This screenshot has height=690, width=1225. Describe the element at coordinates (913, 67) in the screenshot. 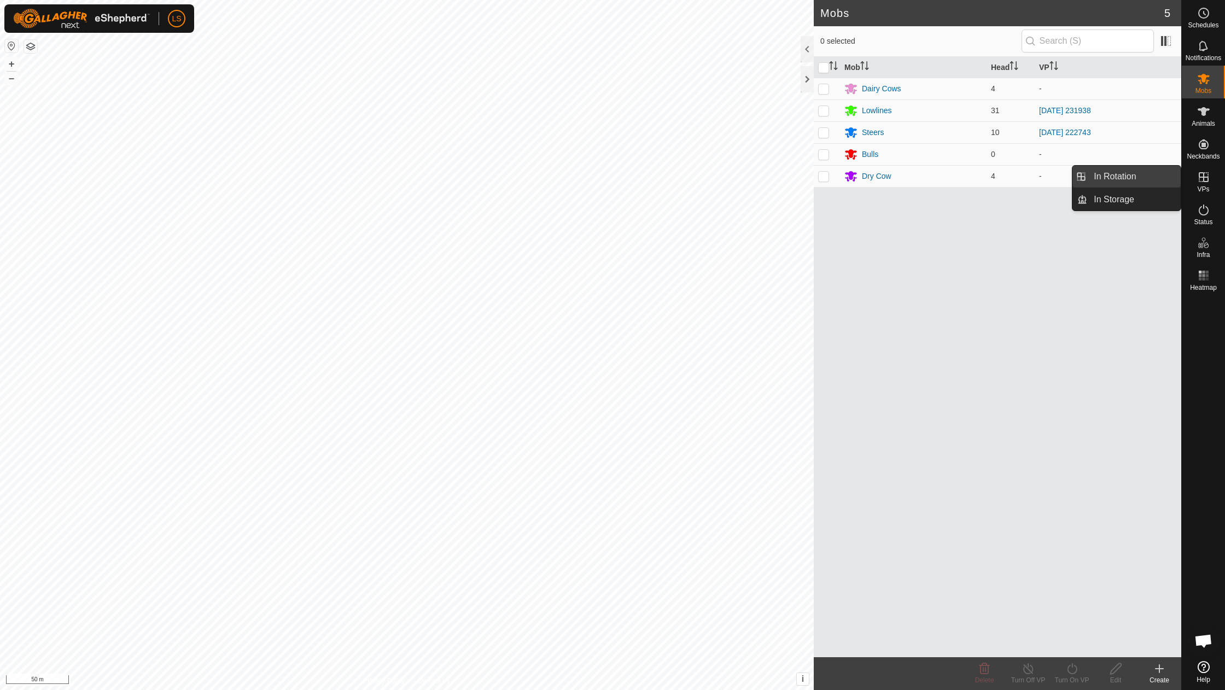

I see `th: Mob` at that location.